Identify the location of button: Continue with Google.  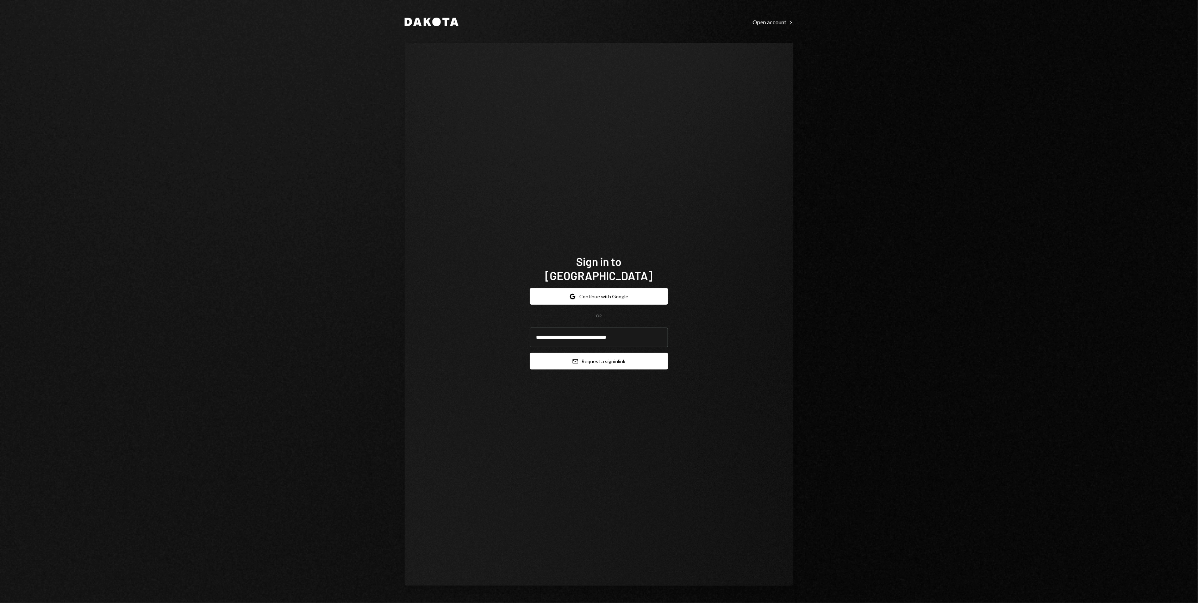
(599, 296).